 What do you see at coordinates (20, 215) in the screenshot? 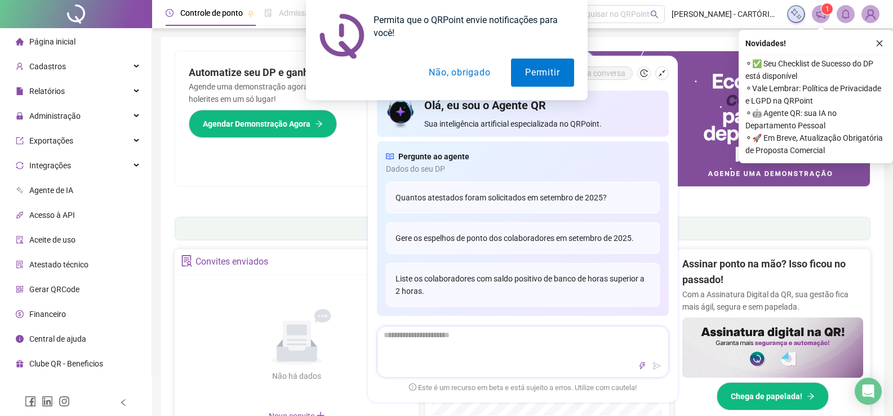
I see `span: api` at bounding box center [20, 215].